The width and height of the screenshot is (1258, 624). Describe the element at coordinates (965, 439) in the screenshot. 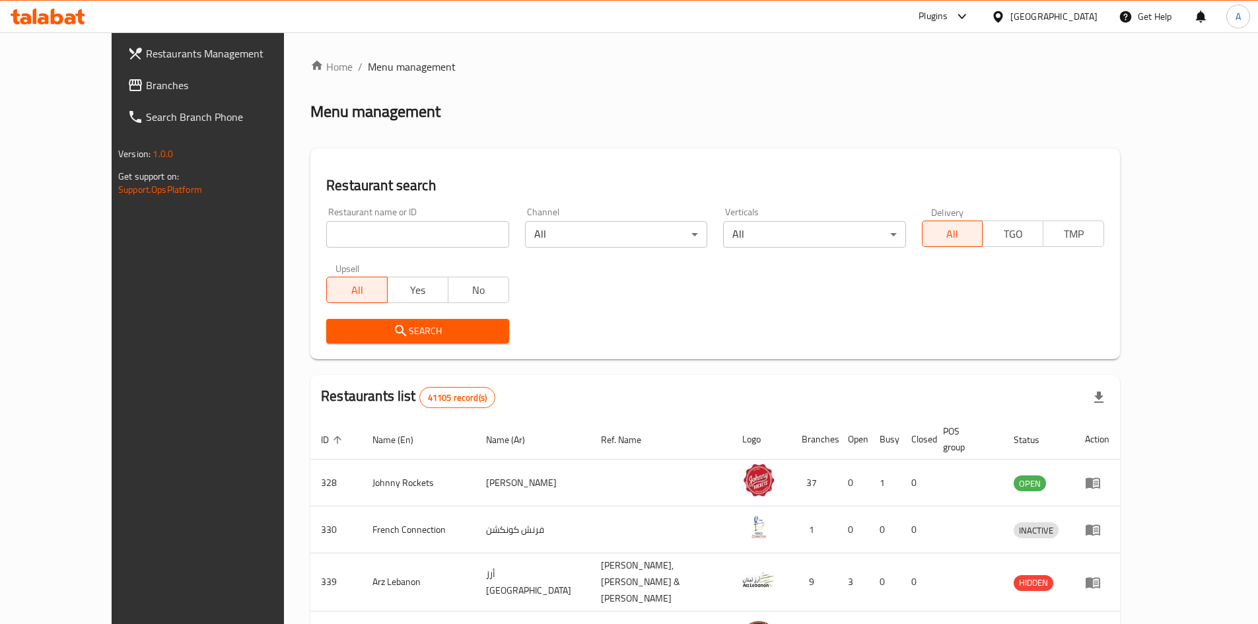

I see `span: POS group` at that location.